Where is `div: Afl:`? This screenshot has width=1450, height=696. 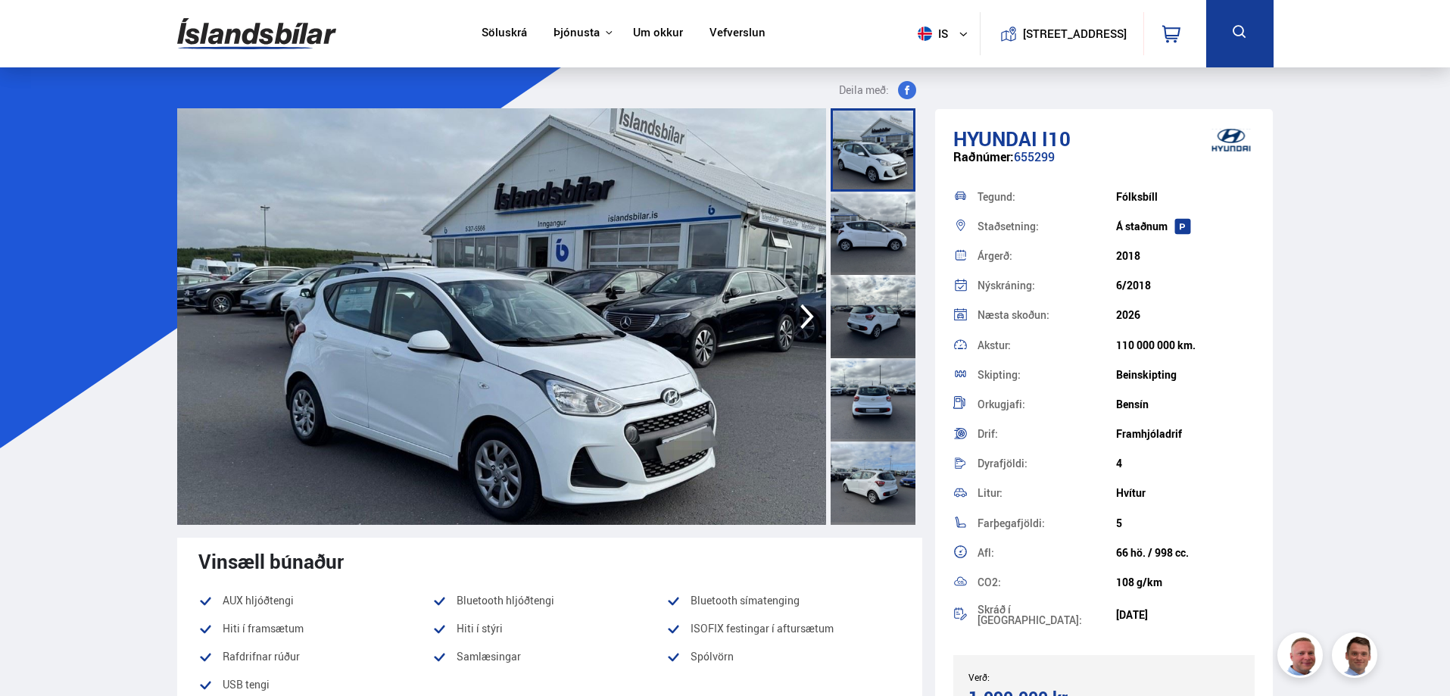
div: Afl: is located at coordinates (1046, 553).